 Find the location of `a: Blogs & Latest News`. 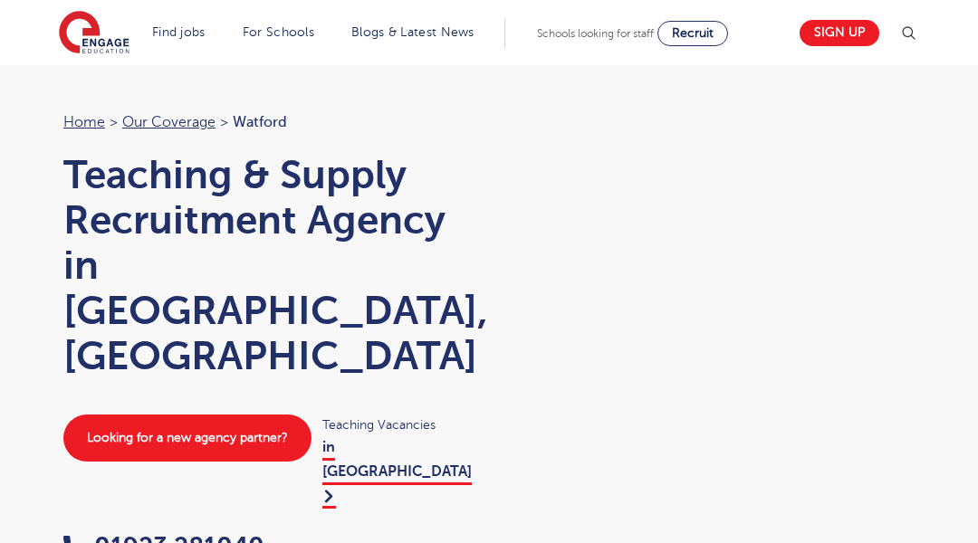

a: Blogs & Latest News is located at coordinates (413, 32).